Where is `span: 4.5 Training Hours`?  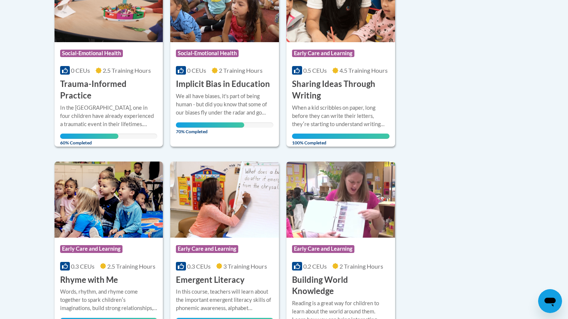 span: 4.5 Training Hours is located at coordinates (363, 70).